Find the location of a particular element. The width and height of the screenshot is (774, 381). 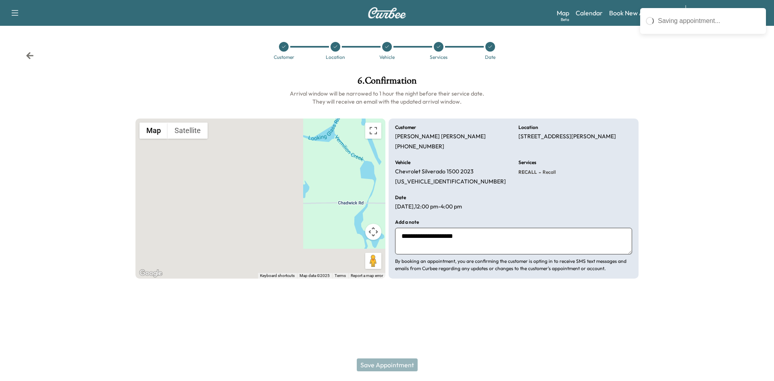

button: Drag Pegman onto the map to open Street View is located at coordinates (373, 261).